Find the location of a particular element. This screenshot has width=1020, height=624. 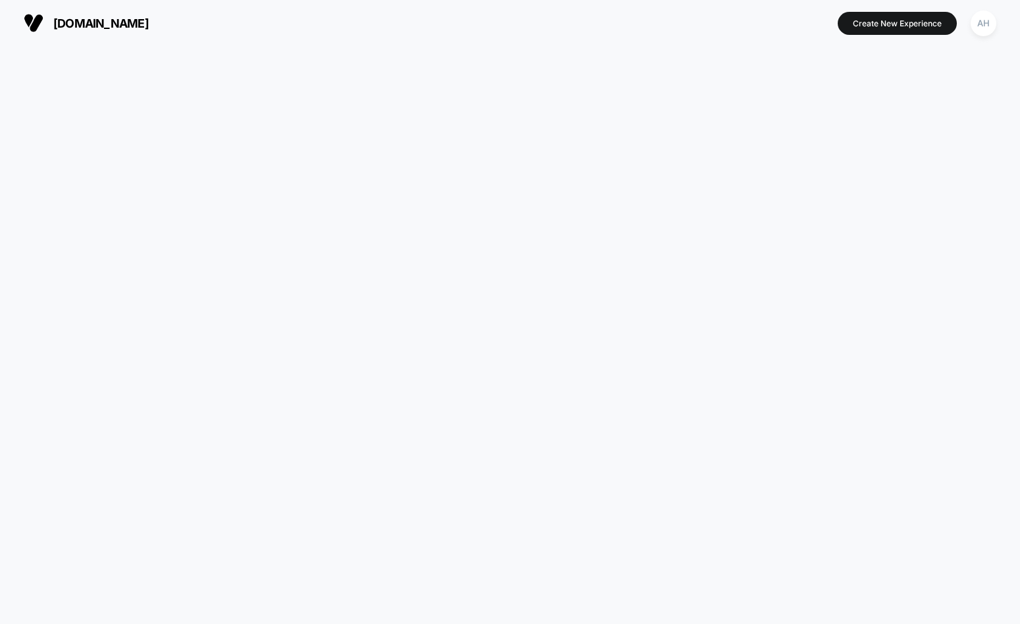

button: AH is located at coordinates (984, 23).